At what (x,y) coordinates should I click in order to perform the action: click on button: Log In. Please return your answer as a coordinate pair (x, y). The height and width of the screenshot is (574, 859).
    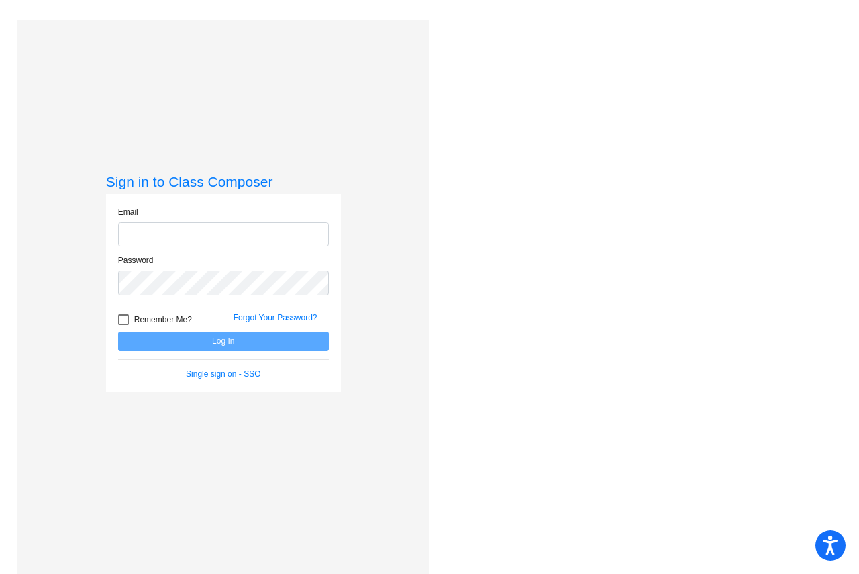
    Looking at the image, I should click on (223, 341).